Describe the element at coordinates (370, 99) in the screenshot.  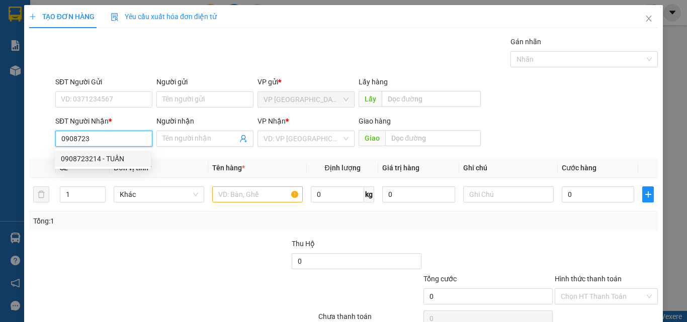
I see `span: Lấy` at that location.